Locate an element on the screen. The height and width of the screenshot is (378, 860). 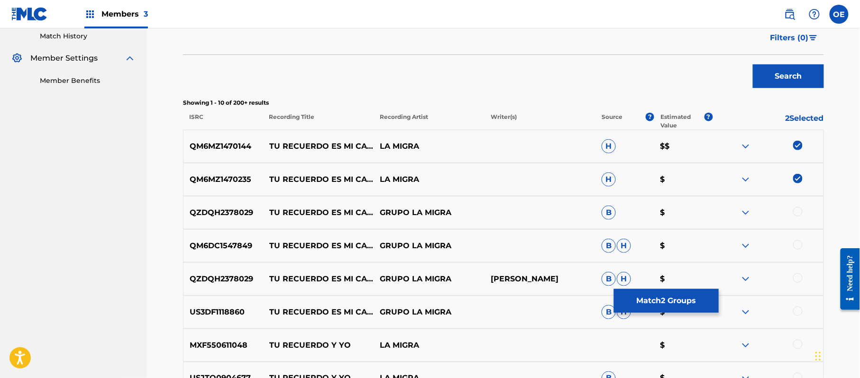
button: Filters (0) is located at coordinates (794, 38).